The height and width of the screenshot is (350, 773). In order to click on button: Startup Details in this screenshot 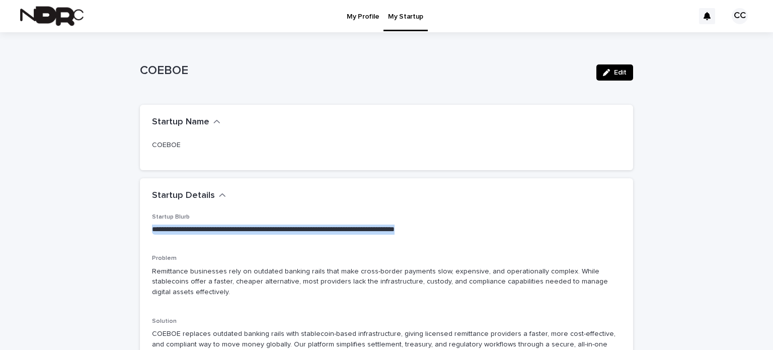, I will do `click(189, 196)`.